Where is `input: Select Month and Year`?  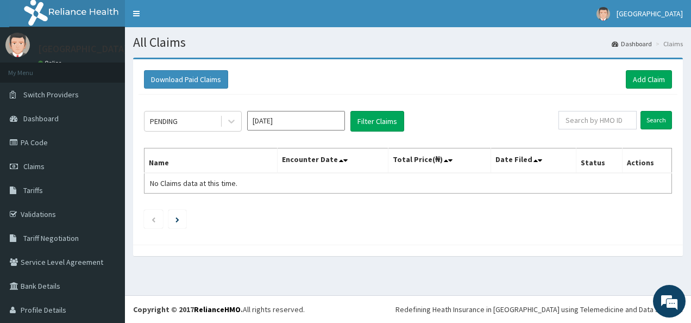 input: Select Month and Year is located at coordinates (296, 121).